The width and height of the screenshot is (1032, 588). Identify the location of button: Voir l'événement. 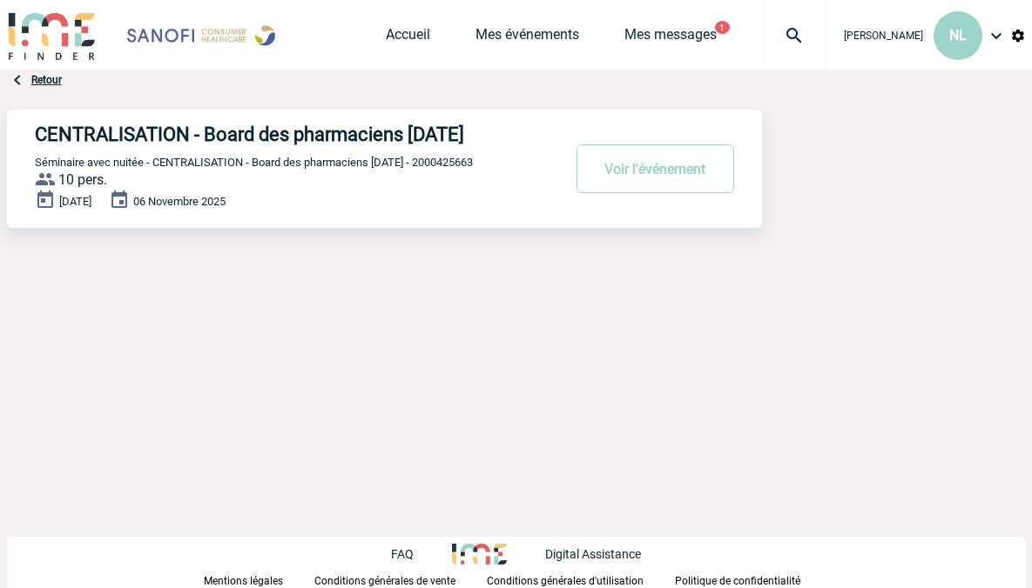
(655, 169).